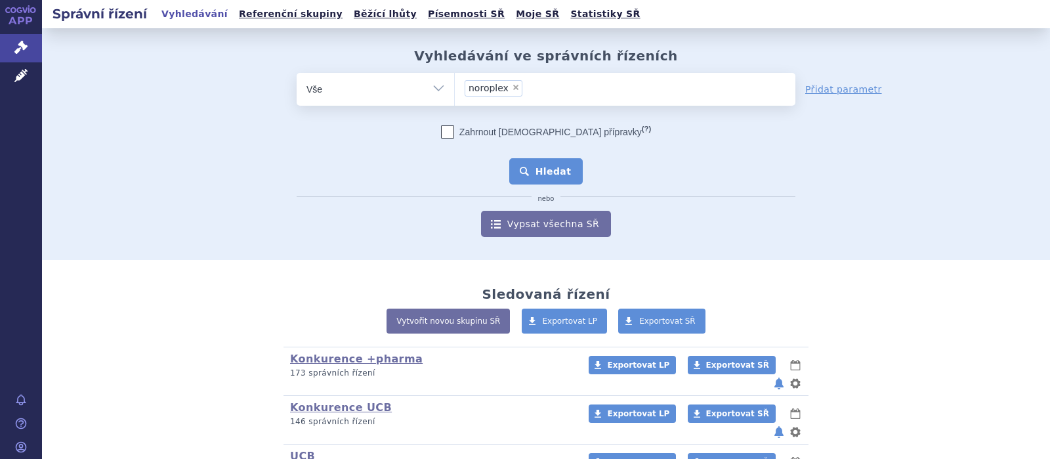  What do you see at coordinates (546, 56) in the screenshot?
I see `h2: Vyhledávání ve správních řízeních` at bounding box center [546, 56].